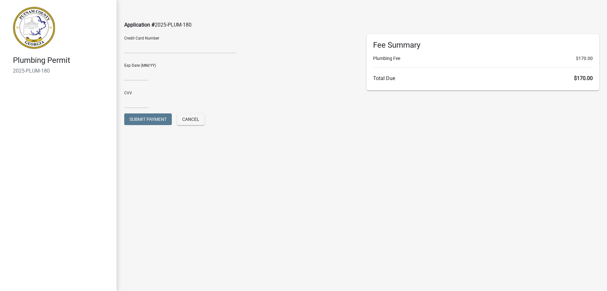 The image size is (607, 291). I want to click on h6: Fee Summary, so click(483, 45).